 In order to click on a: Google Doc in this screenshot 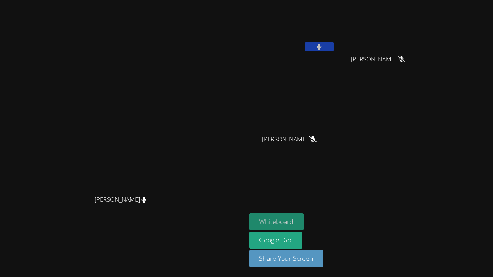, I will do `click(276, 240)`.